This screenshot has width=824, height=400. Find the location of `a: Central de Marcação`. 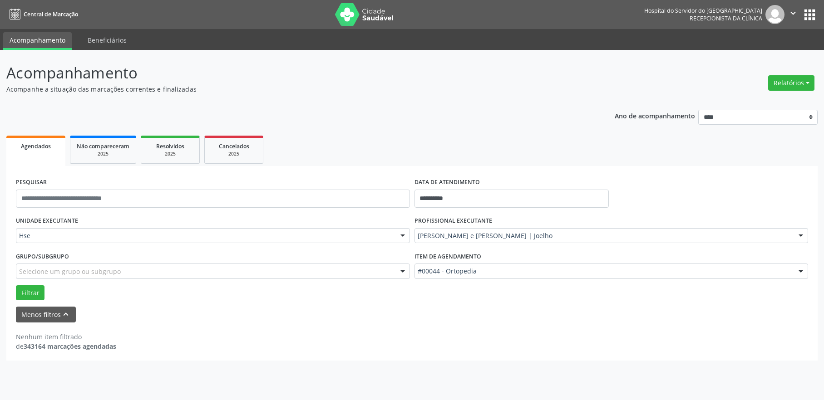

a: Central de Marcação is located at coordinates (42, 14).